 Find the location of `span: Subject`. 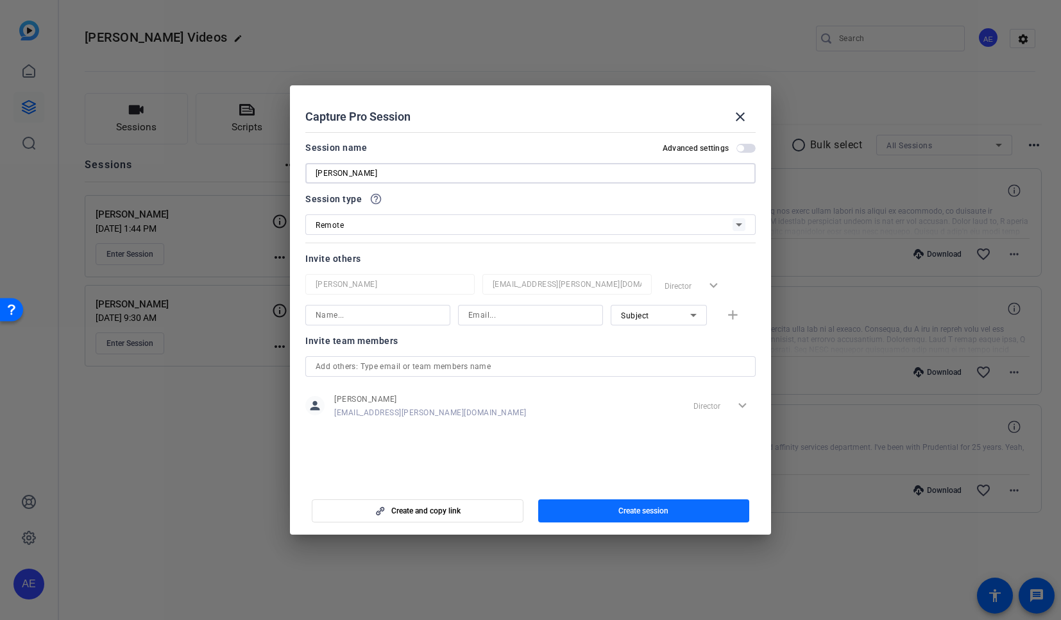

span: Subject is located at coordinates (635, 316).